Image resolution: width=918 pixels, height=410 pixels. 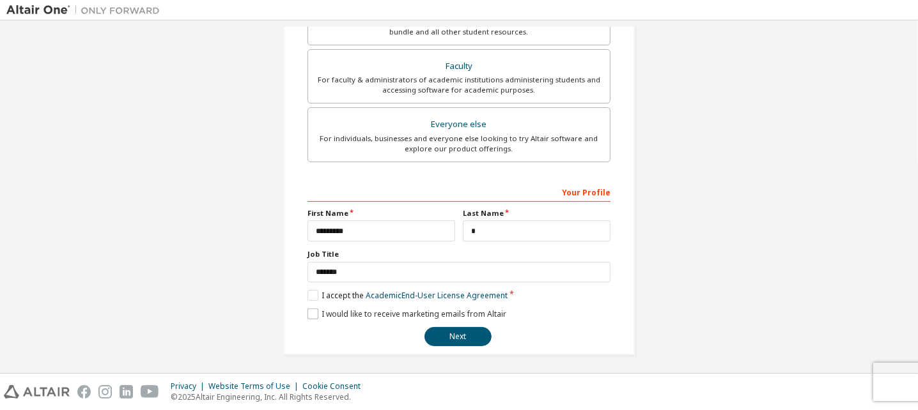 What do you see at coordinates (335, 387) in the screenshot?
I see `div: Cookie Consent` at bounding box center [335, 387].